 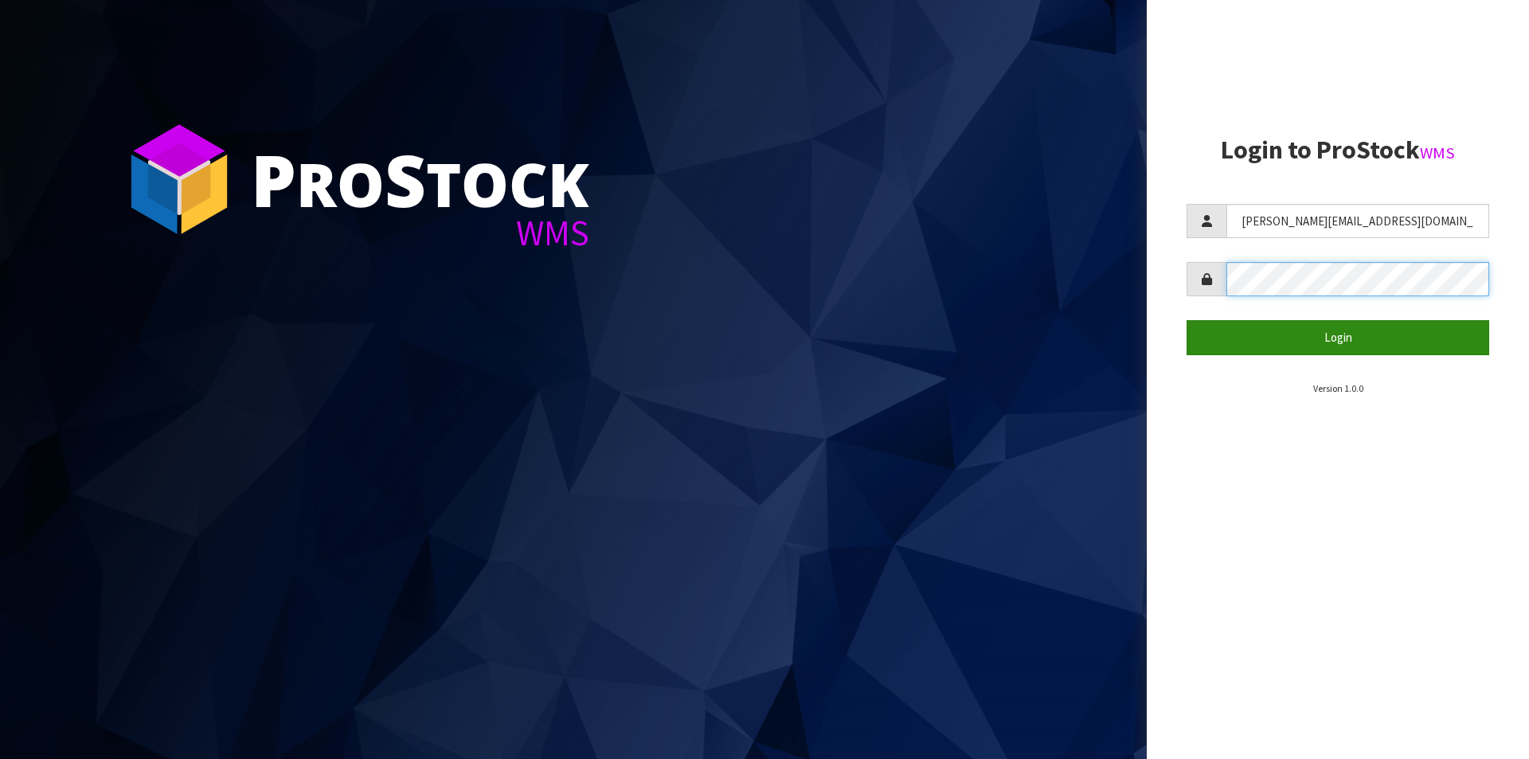 I want to click on div: WMS, so click(x=420, y=233).